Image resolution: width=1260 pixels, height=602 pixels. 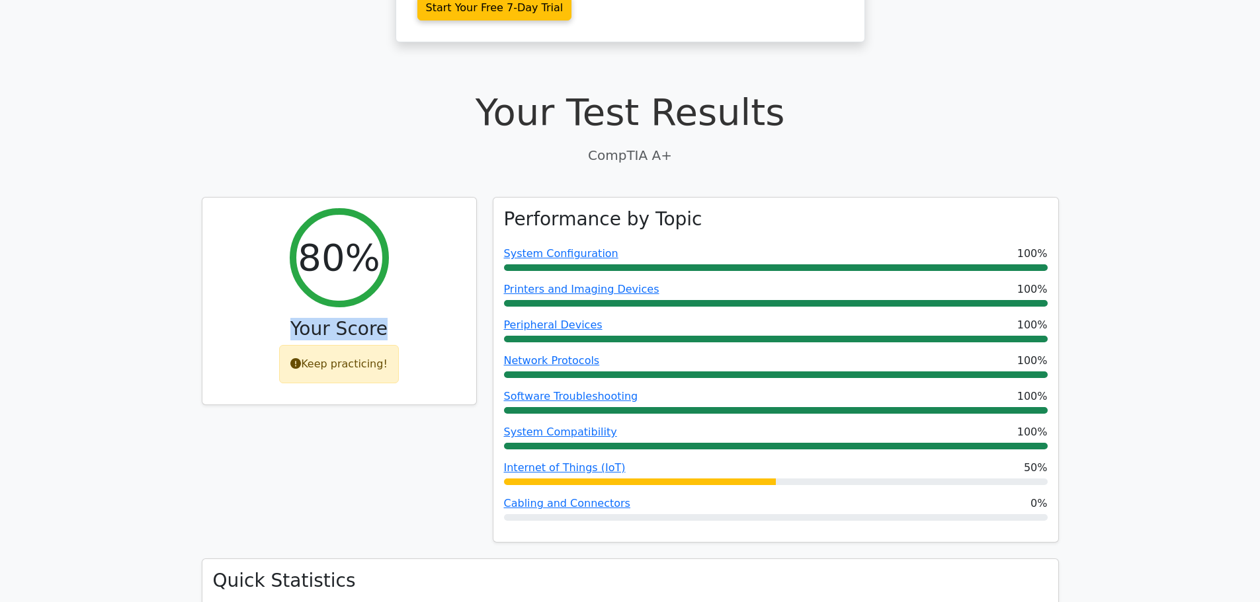 I want to click on h2: 80%, so click(x=339, y=257).